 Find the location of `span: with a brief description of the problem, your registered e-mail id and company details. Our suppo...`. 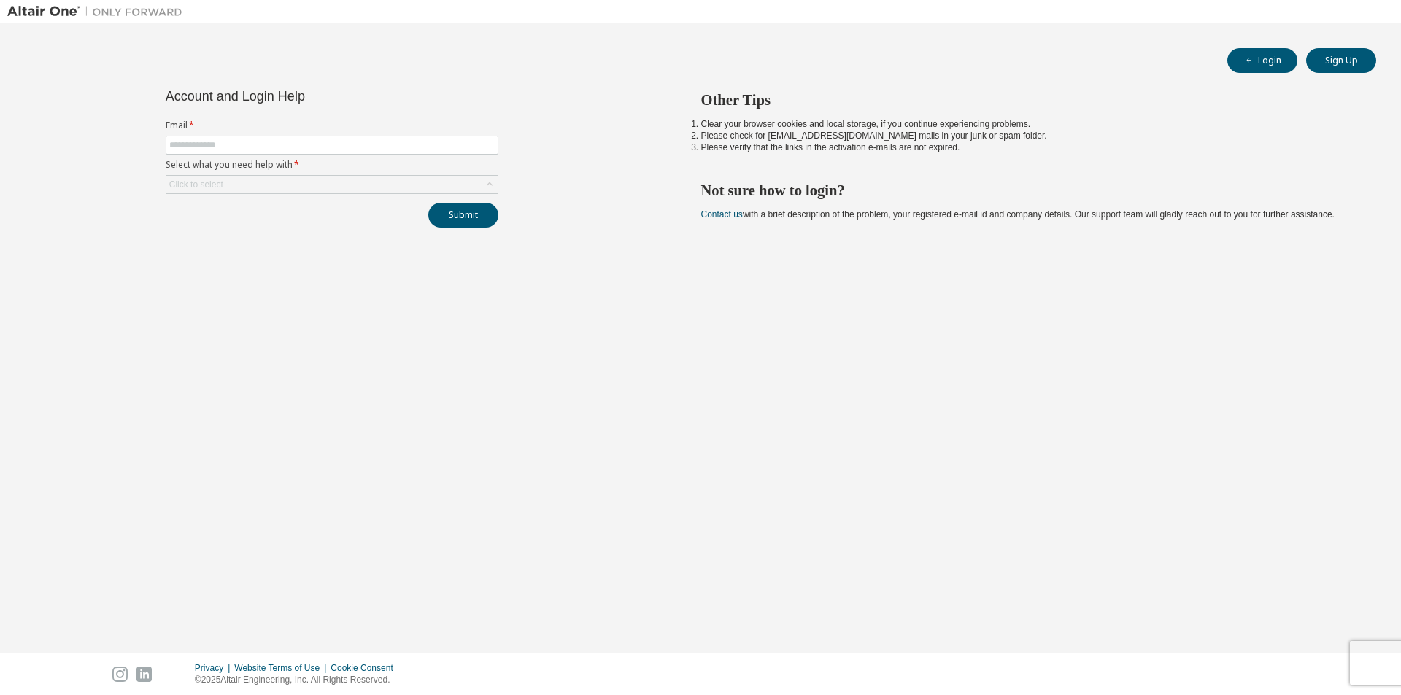

span: with a brief description of the problem, your registered e-mail id and company details. Our suppo... is located at coordinates (1018, 215).